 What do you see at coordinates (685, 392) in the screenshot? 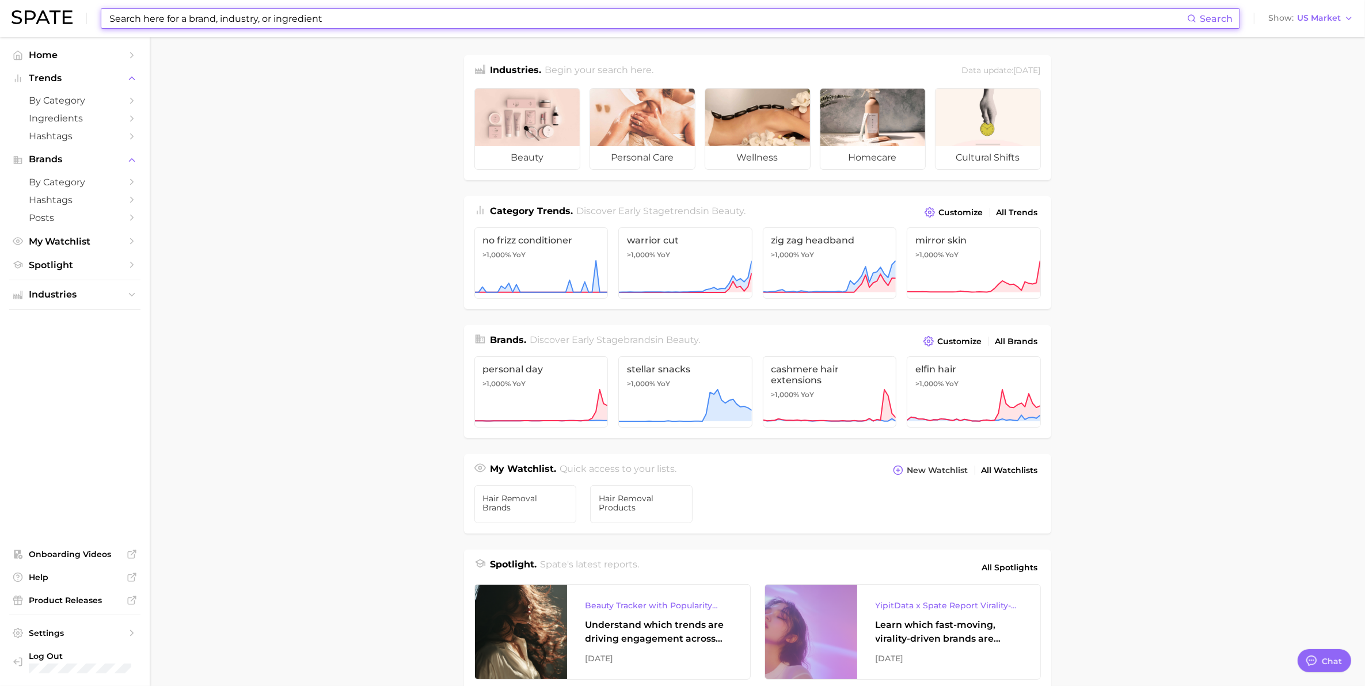
I see `a: stellar snacks>1,000% YoY` at bounding box center [685, 392].